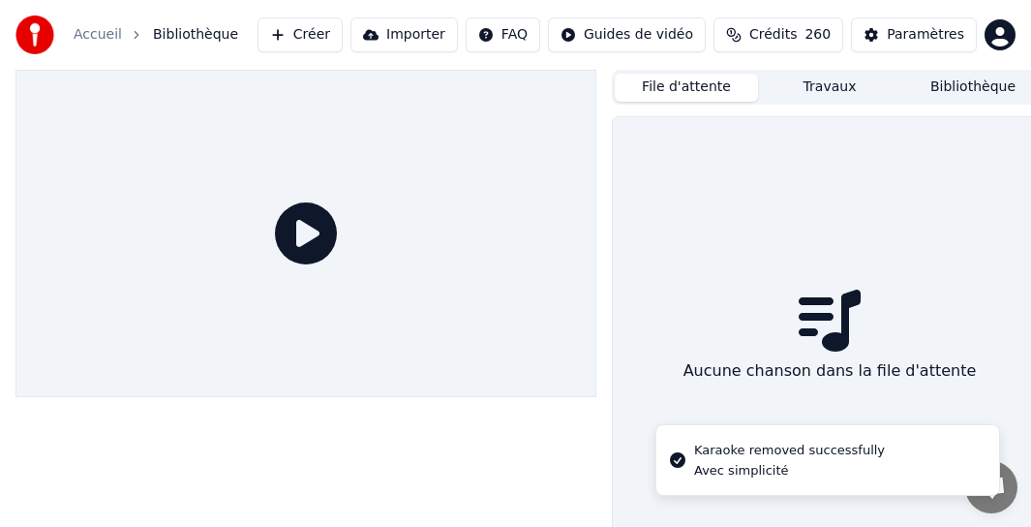 The height and width of the screenshot is (527, 1031). Describe the element at coordinates (98, 35) in the screenshot. I see `a: Accueil` at that location.